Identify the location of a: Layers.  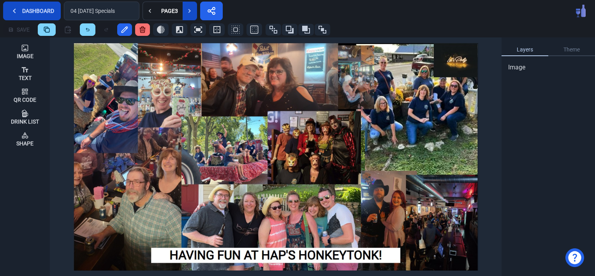
(525, 50).